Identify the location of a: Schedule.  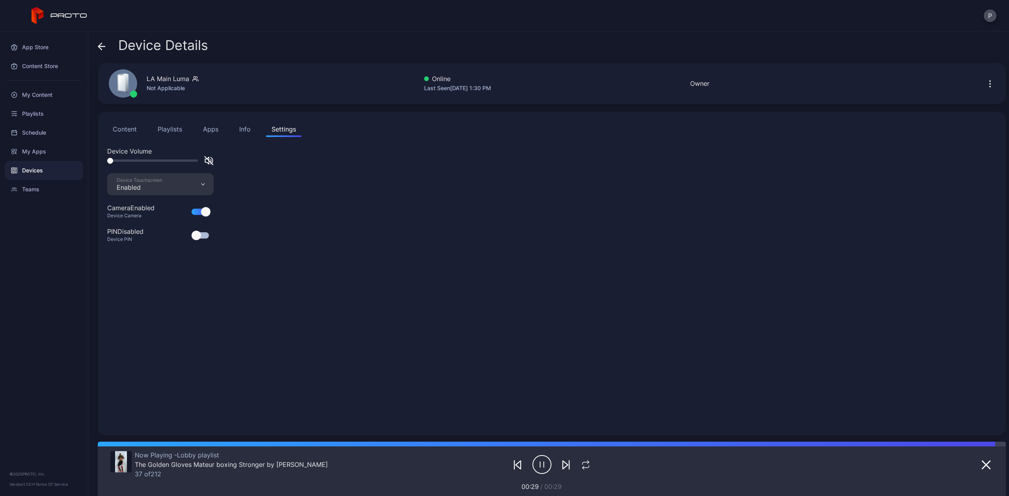
(44, 133).